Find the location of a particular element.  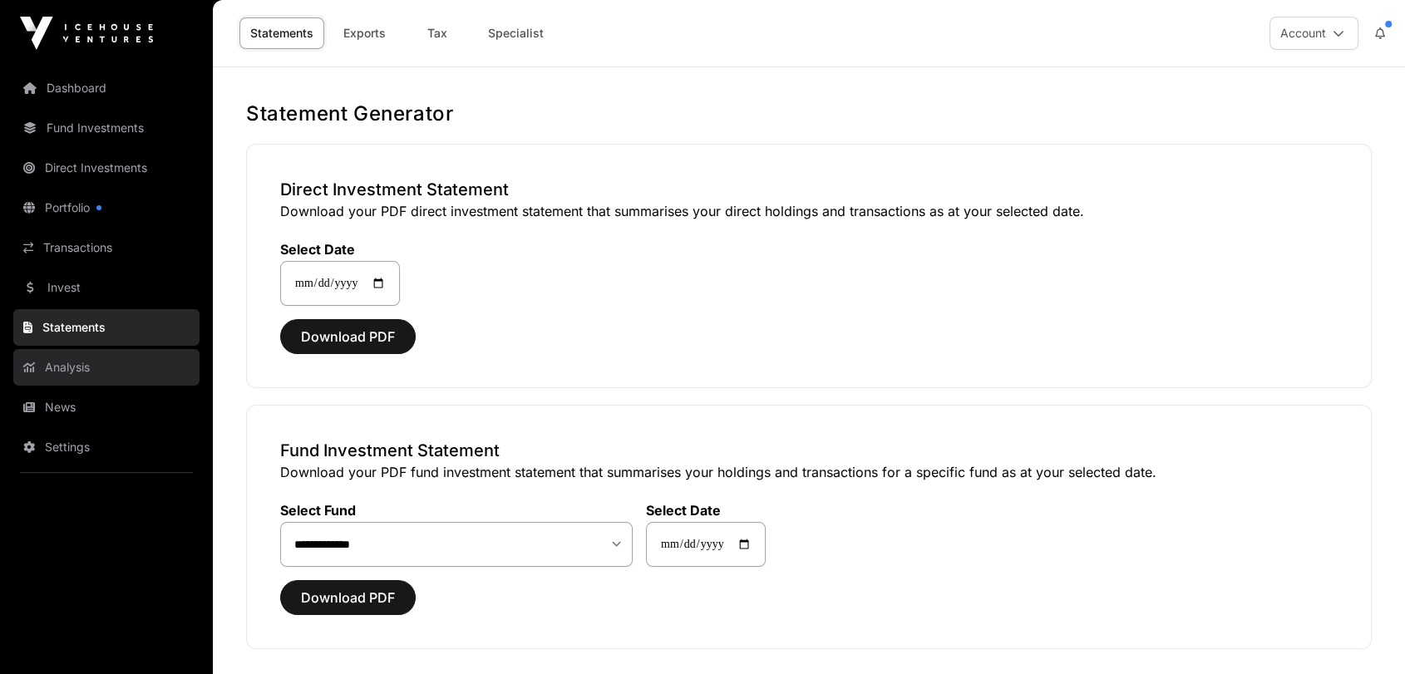

a: Transactions is located at coordinates (106, 248).